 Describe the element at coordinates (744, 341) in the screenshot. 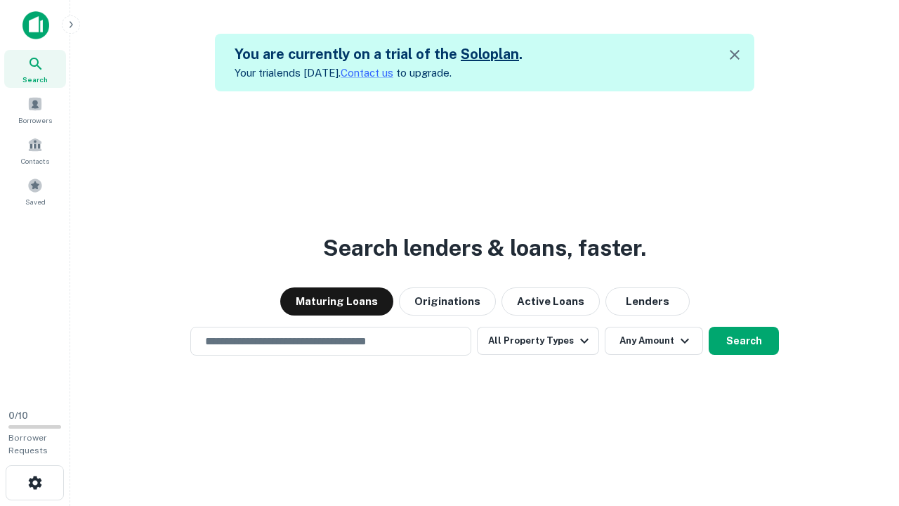

I see `button: Search` at that location.